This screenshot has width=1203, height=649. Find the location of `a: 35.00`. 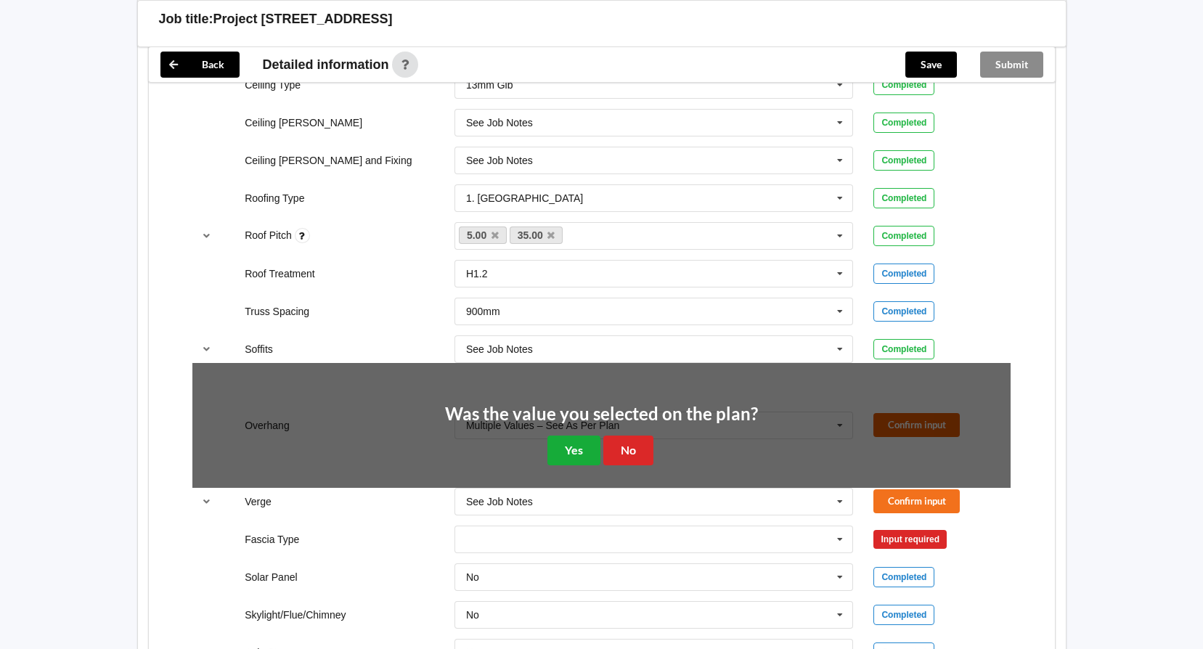

a: 35.00 is located at coordinates (537, 235).